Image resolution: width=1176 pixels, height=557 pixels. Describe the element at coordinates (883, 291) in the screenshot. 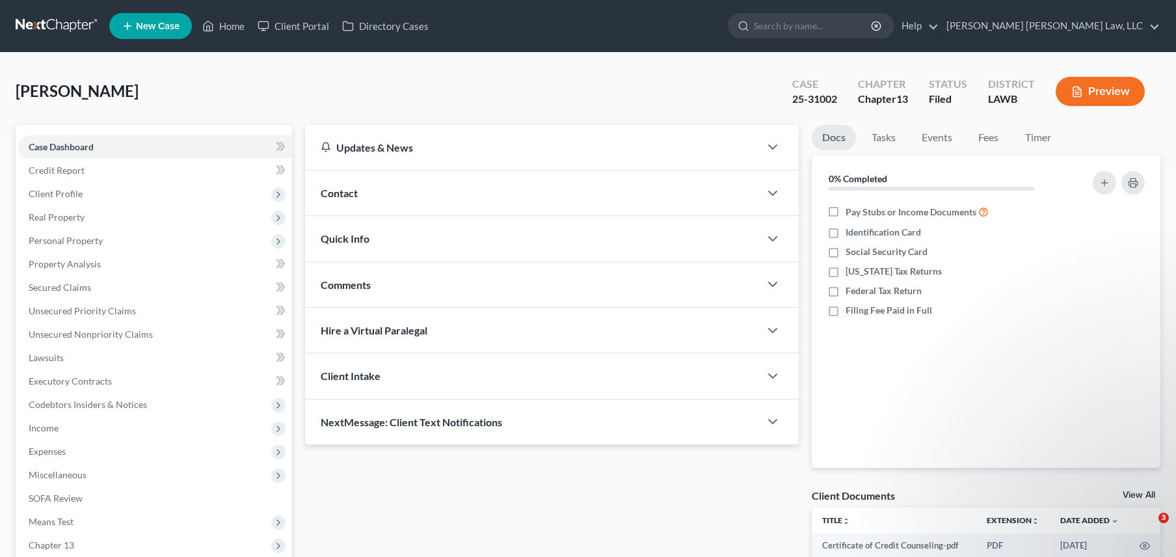

I see `span: Federal Tax Return` at that location.